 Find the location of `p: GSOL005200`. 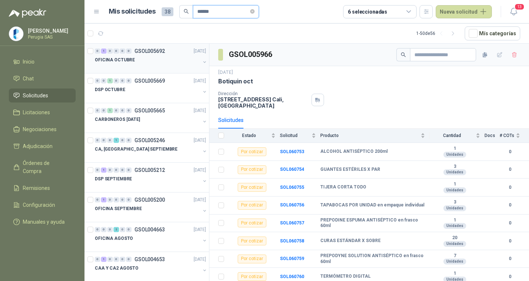

p: GSOL005200 is located at coordinates (149, 200).